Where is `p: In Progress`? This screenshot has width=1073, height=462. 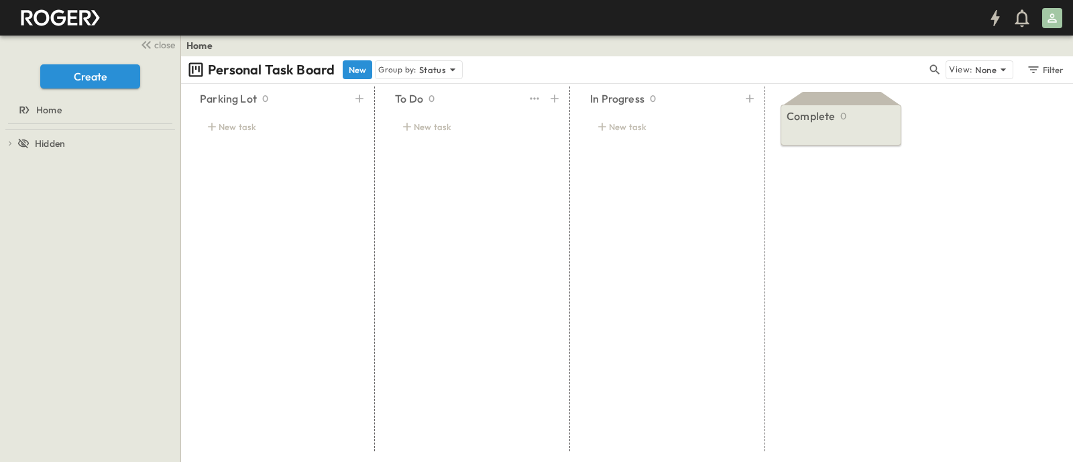 p: In Progress is located at coordinates (617, 99).